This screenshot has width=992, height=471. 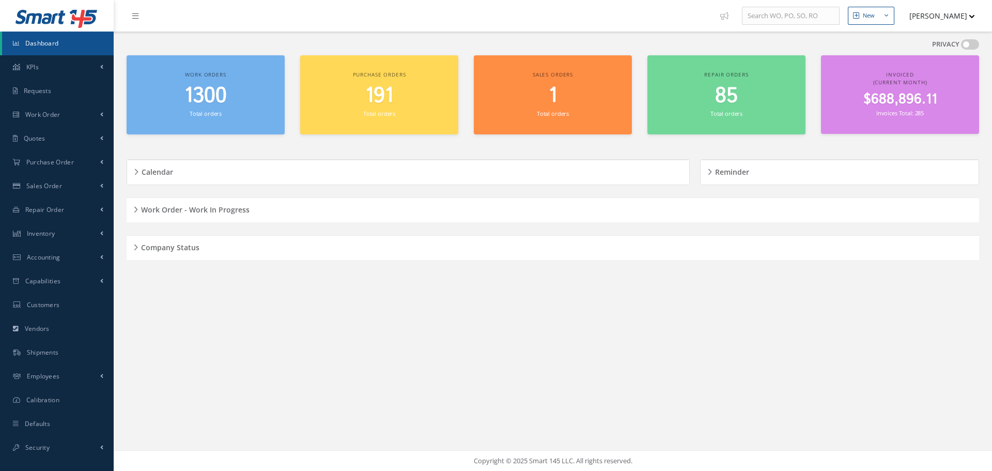 What do you see at coordinates (45, 209) in the screenshot?
I see `span: Repair Order` at bounding box center [45, 209].